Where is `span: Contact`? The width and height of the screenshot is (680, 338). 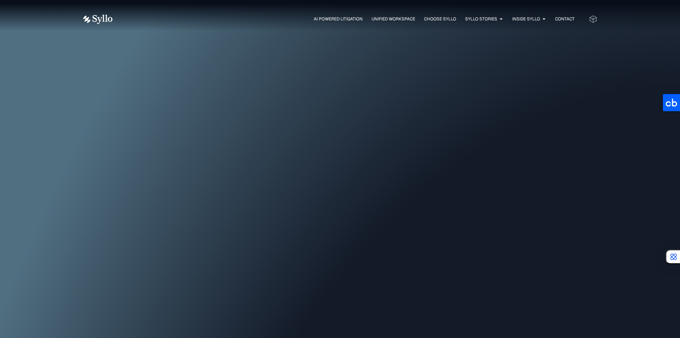 span: Contact is located at coordinates (565, 19).